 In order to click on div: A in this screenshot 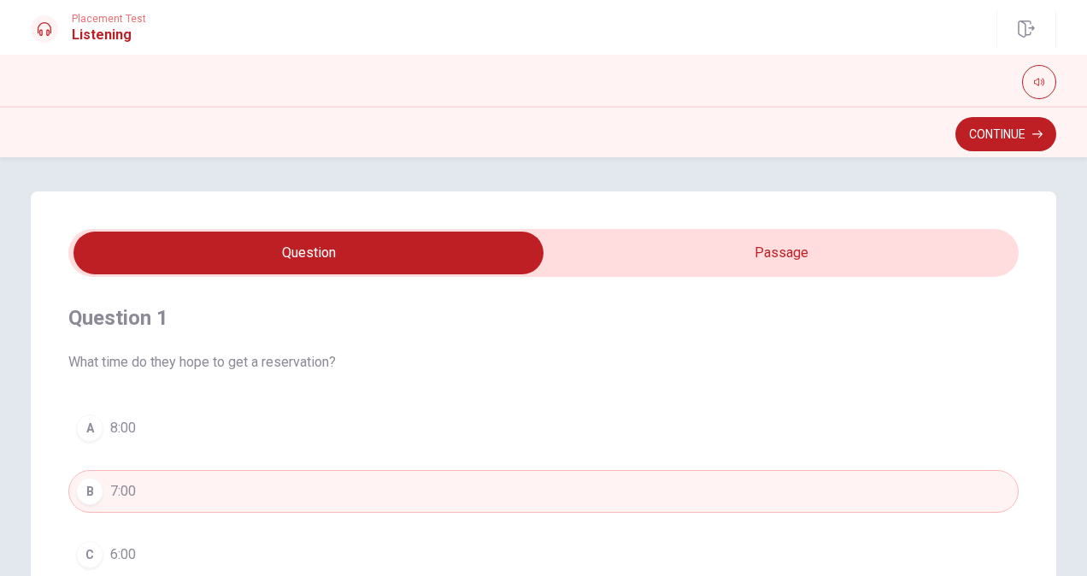, I will do `click(90, 428)`.